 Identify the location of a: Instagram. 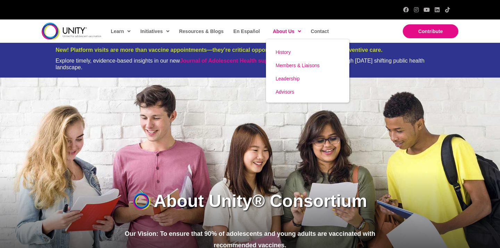
(417, 10).